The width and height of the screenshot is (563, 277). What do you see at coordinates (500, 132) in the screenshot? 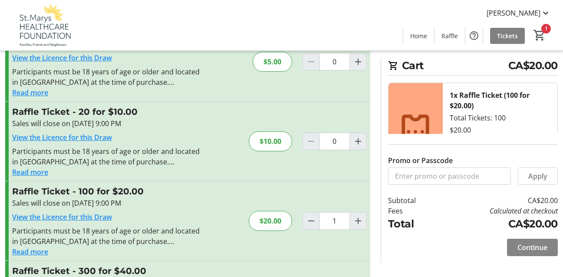
I see `div: Total Tickets: 100` at bounding box center [500, 132].